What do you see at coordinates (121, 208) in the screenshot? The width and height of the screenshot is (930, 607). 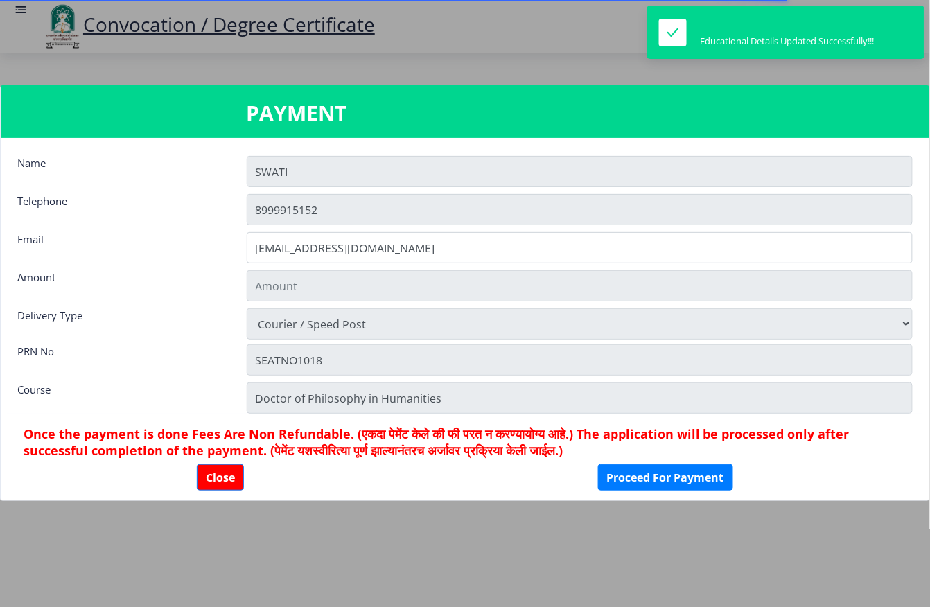 I see `div: Telephone` at bounding box center [121, 208].